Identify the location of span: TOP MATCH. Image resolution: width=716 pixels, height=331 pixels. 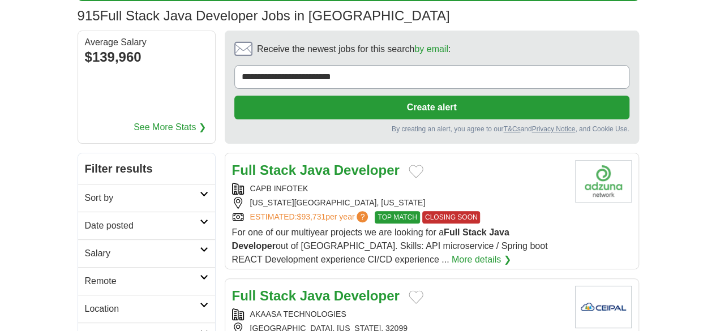
(397, 217).